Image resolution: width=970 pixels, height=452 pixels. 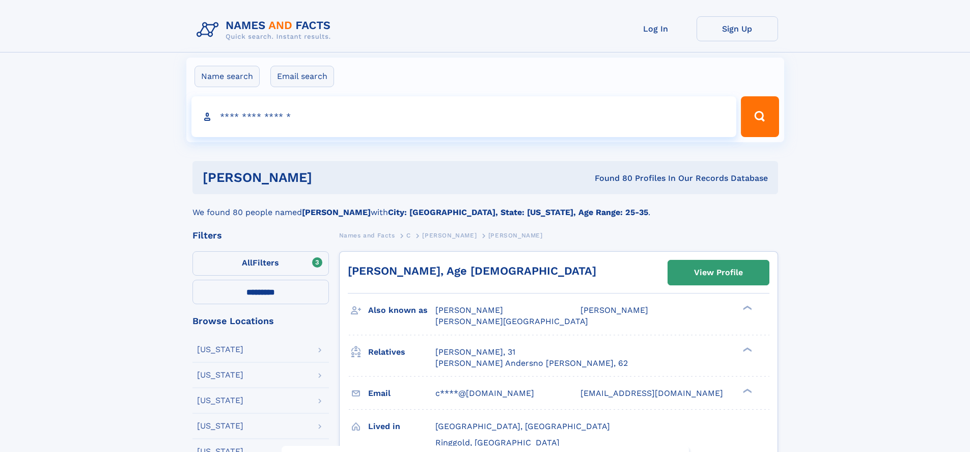 What do you see at coordinates (402, 352) in the screenshot?
I see `h3: Relatives` at bounding box center [402, 352].